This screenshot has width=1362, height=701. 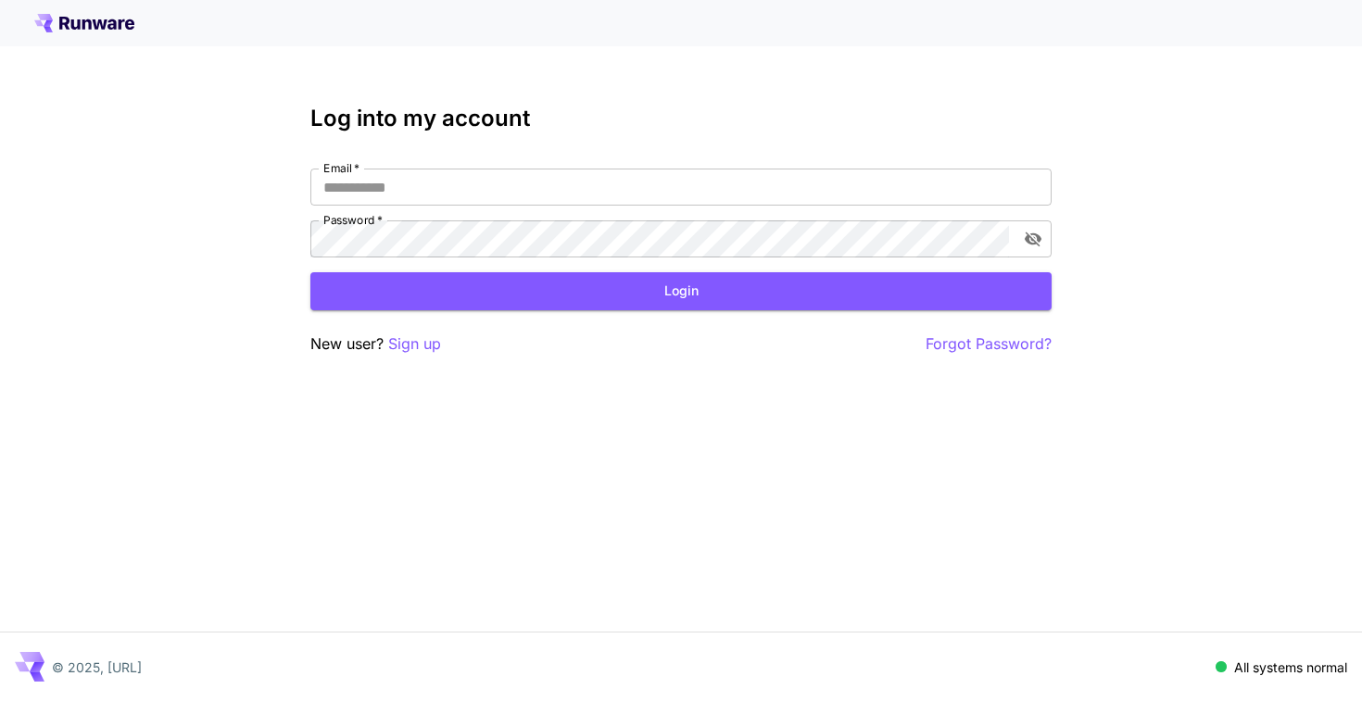 What do you see at coordinates (375, 344) in the screenshot?
I see `p: New user?` at bounding box center [375, 344].